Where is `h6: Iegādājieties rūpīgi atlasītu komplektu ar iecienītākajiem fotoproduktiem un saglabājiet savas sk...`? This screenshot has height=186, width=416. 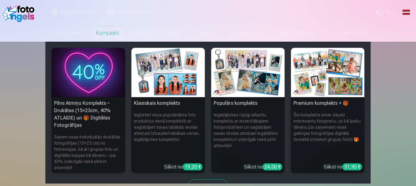 h6: Iegādājieties rūpīgi atlasītu komplektu ar iecienītākajiem fotoproduktiem un saglabājiet savas sk... is located at coordinates (248, 135).